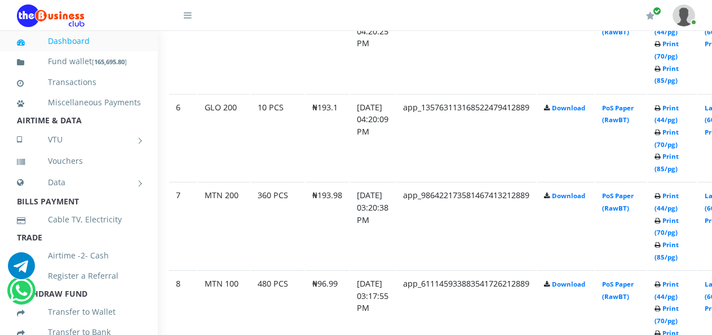 This screenshot has width=712, height=335. What do you see at coordinates (183, 225) in the screenshot?
I see `td: 7` at bounding box center [183, 225].